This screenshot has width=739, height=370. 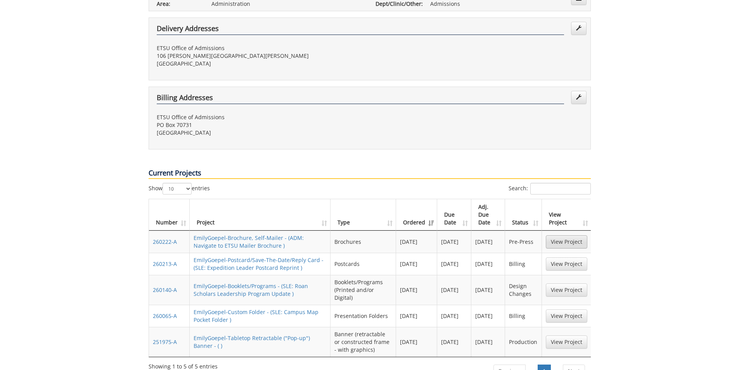 I want to click on a: EmilyGoepel-Booklets/Programs - (SLE: Roan Scholars Leadership Program Update ), so click(x=250, y=289).